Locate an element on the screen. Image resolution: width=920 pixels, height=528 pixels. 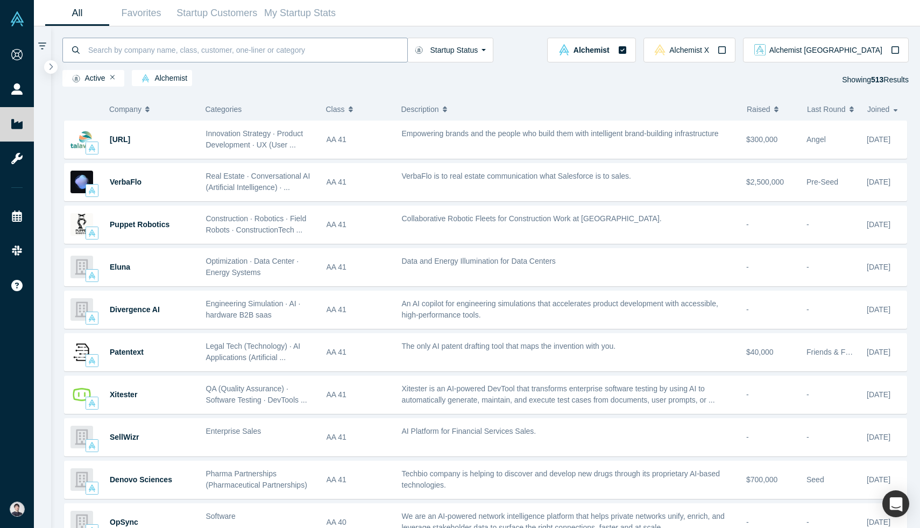
span: Pre-Seed is located at coordinates (822, 182).